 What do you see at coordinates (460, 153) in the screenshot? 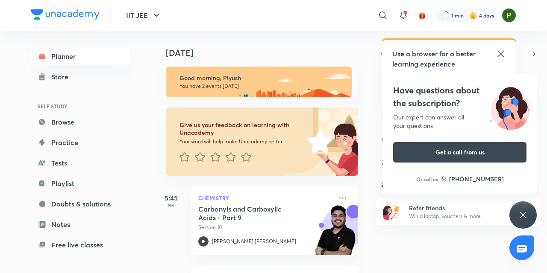
I see `button: Get a call from us` at bounding box center [460, 153].